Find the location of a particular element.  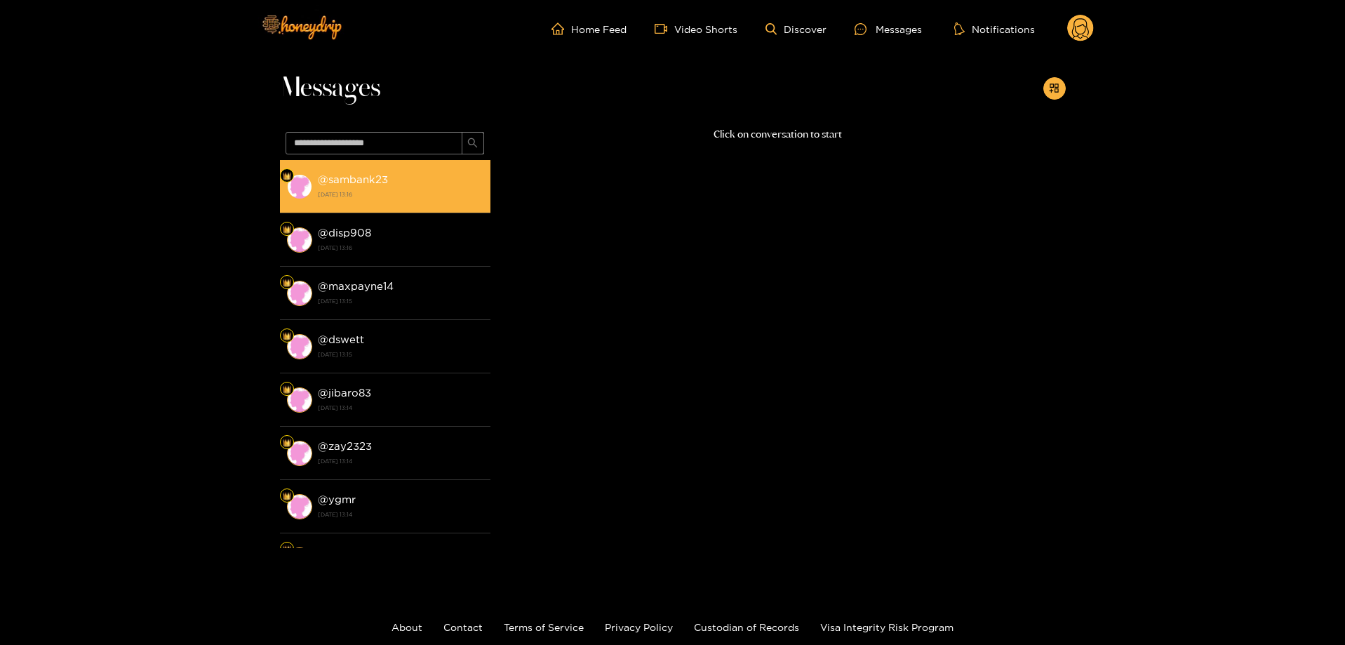

a: Video Shorts is located at coordinates (696, 29).